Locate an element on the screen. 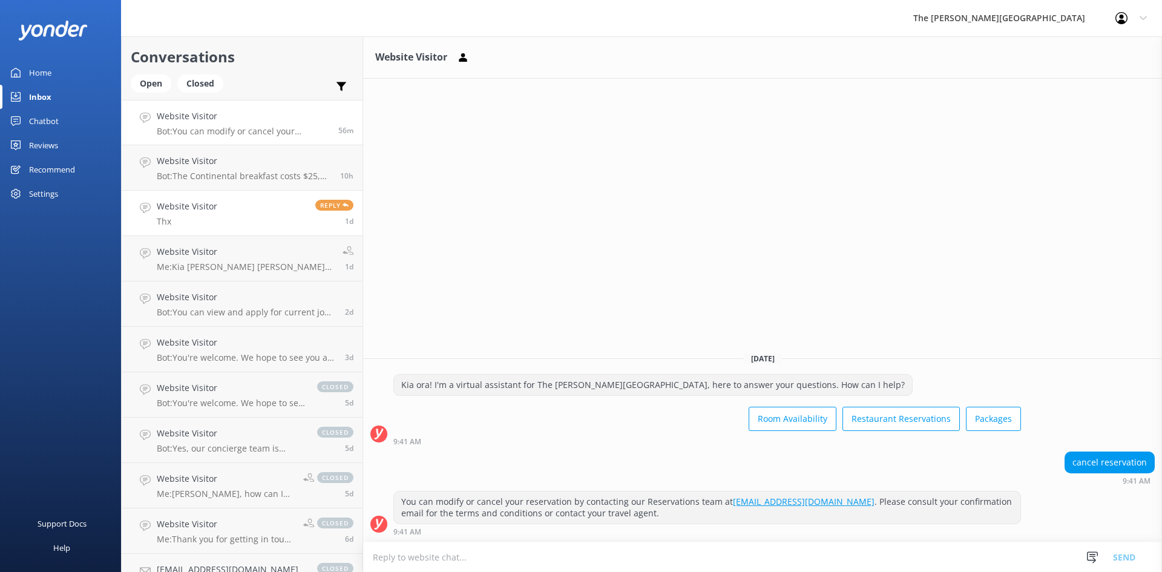 The height and width of the screenshot is (572, 1162). h2: Conversations is located at coordinates (242, 57).